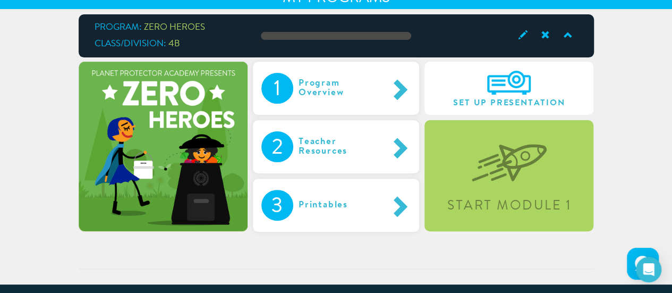 The width and height of the screenshot is (672, 293). Describe the element at coordinates (649, 269) in the screenshot. I see `div: Open Intercom Messenger` at that location.